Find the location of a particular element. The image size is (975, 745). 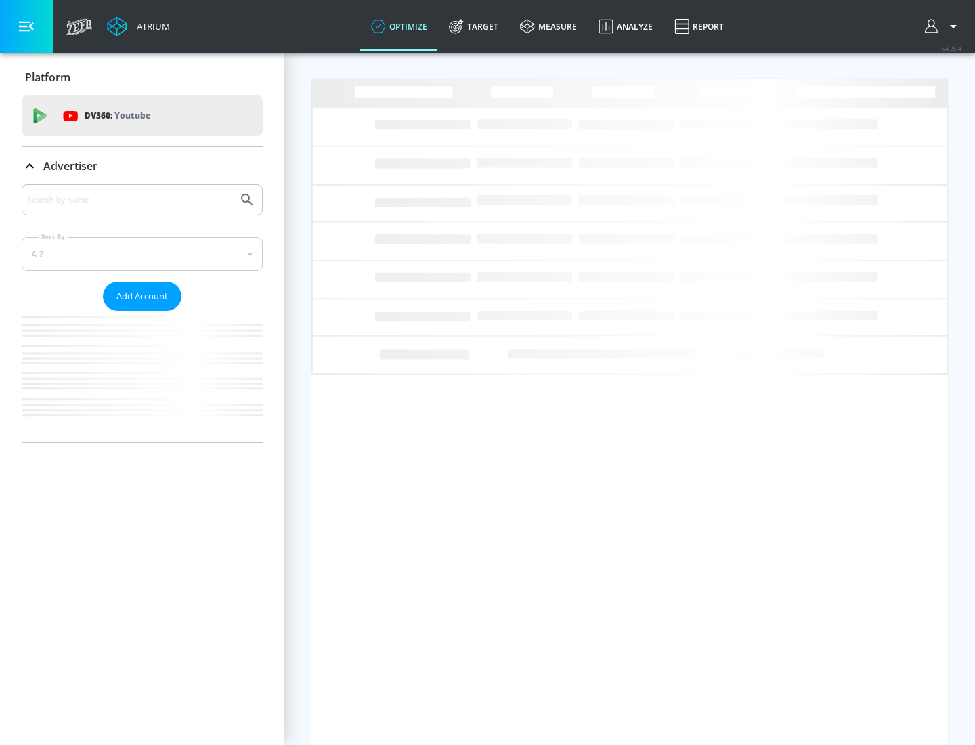

p: DV360: is located at coordinates (117, 116).